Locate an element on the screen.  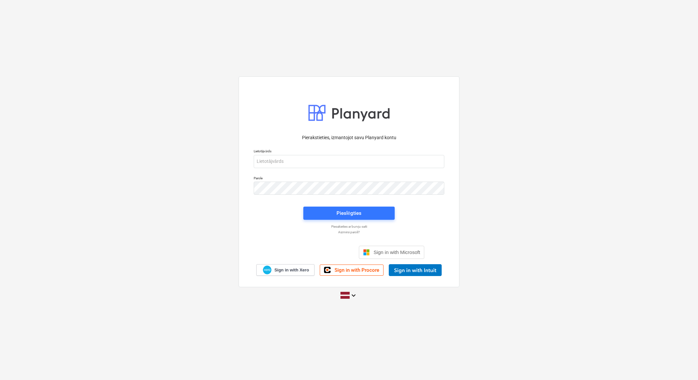
a: Sign in with Xero is located at coordinates (286, 269).